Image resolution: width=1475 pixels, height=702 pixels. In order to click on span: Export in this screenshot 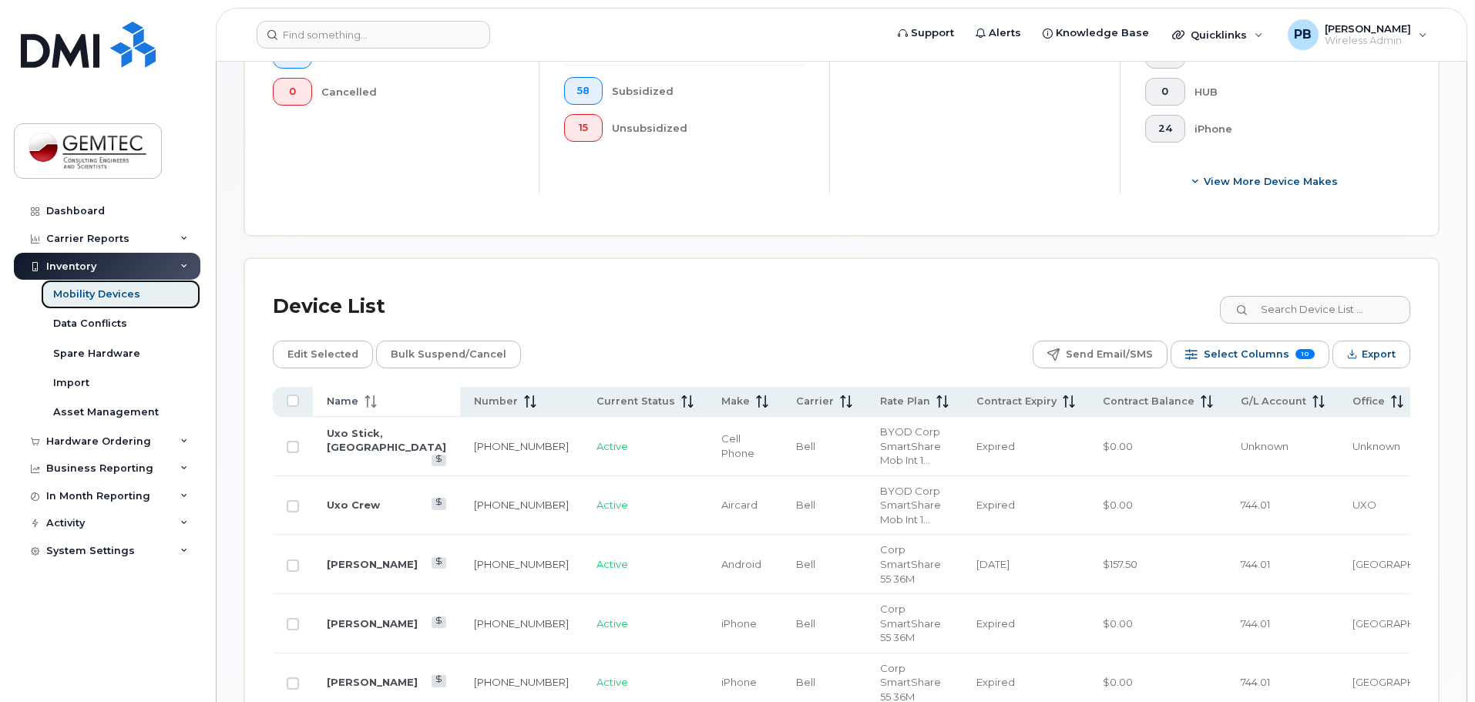, I will do `click(1379, 354)`.